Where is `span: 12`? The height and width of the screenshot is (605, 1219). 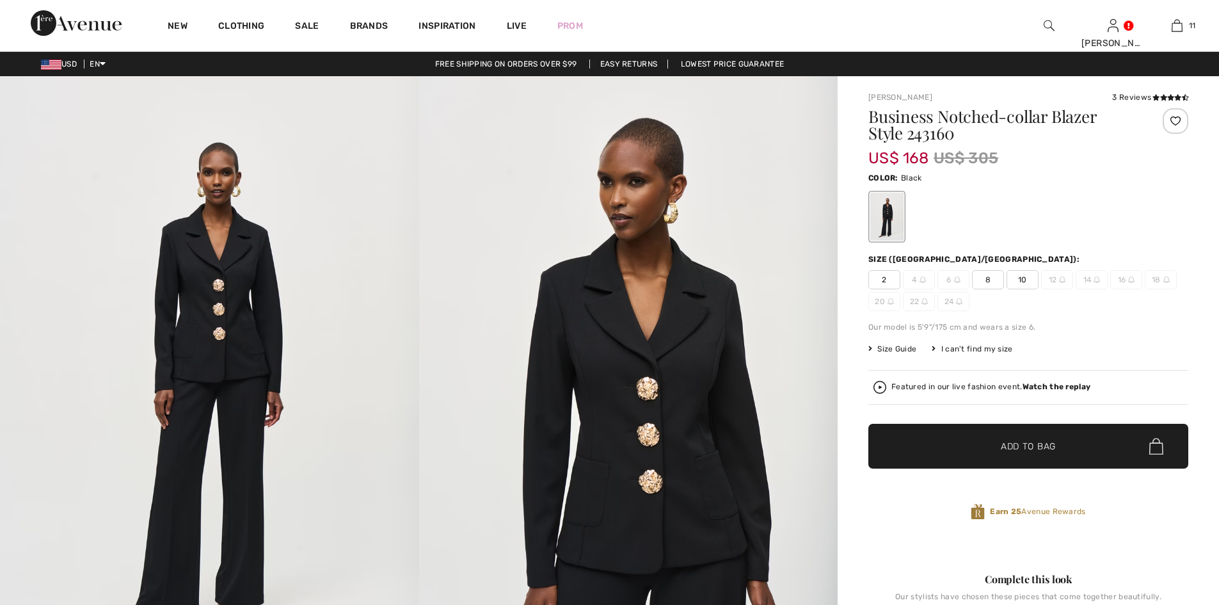 span: 12 is located at coordinates (1057, 280).